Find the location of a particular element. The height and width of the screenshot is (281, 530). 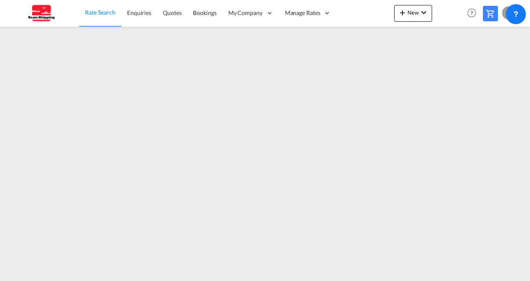

span: Enquiries is located at coordinates (139, 13).